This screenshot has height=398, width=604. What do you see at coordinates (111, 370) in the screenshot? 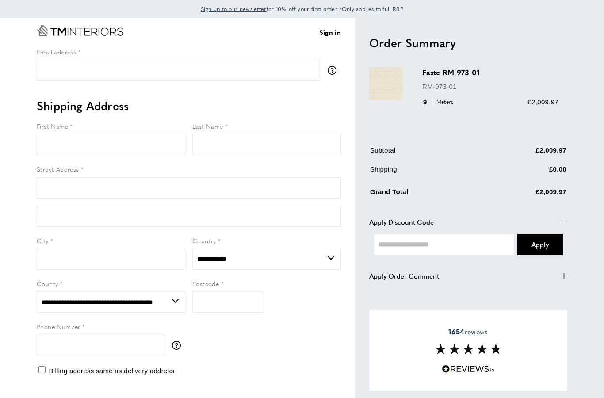
I see `span: Billing address same as delivery address` at bounding box center [111, 370].